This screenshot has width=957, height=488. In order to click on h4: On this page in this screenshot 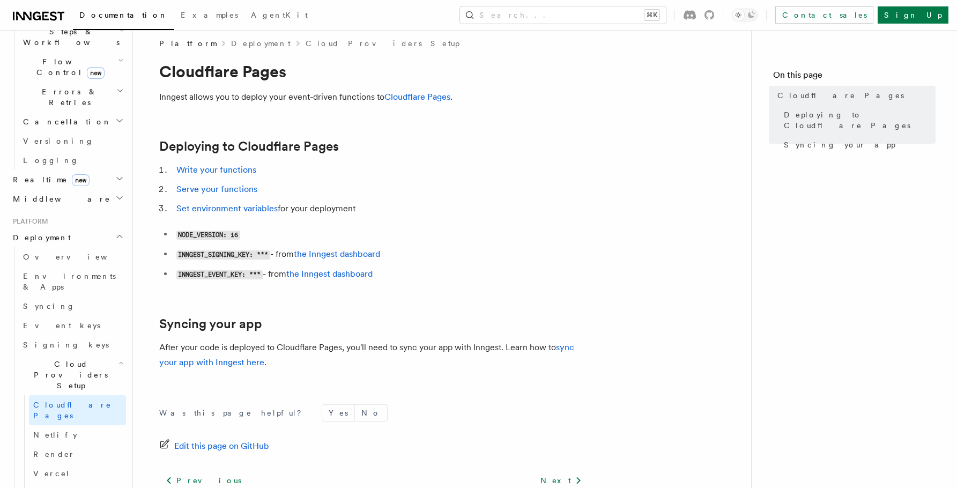, I will do `click(854, 77)`.